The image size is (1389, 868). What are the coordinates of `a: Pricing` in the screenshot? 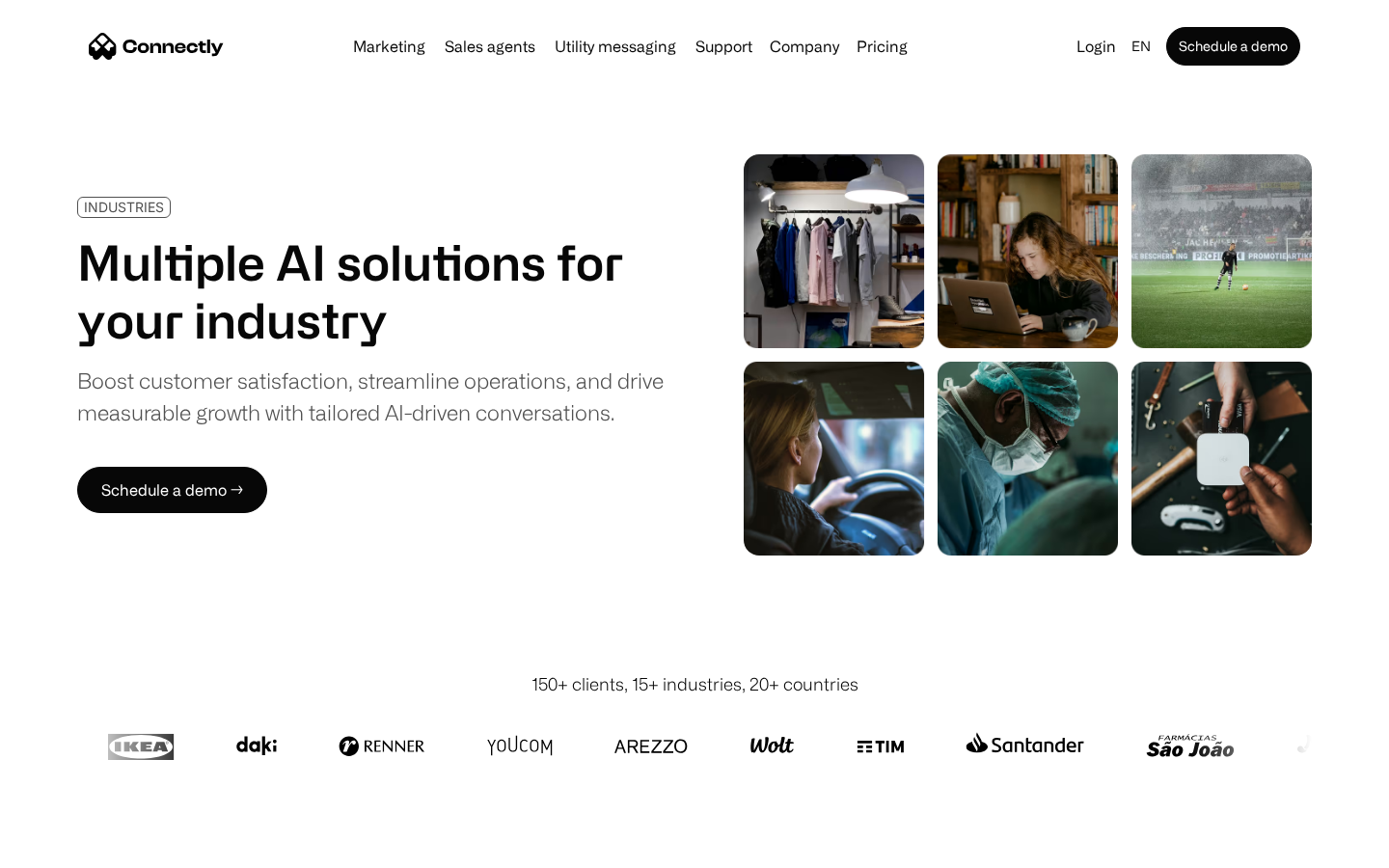 It's located at (882, 47).